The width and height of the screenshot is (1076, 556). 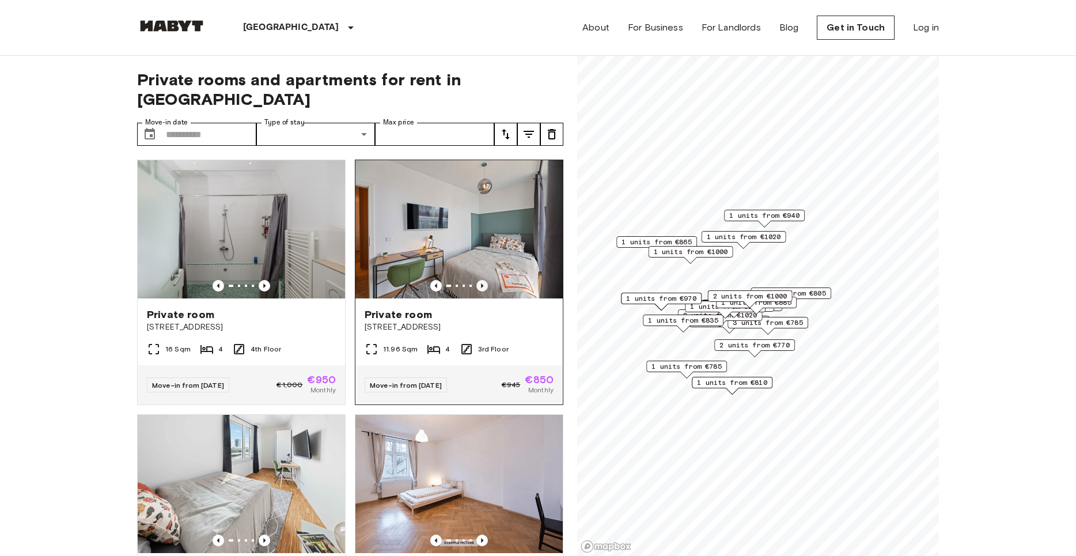 What do you see at coordinates (691, 252) in the screenshot?
I see `span: 1 units from €1000` at bounding box center [691, 252].